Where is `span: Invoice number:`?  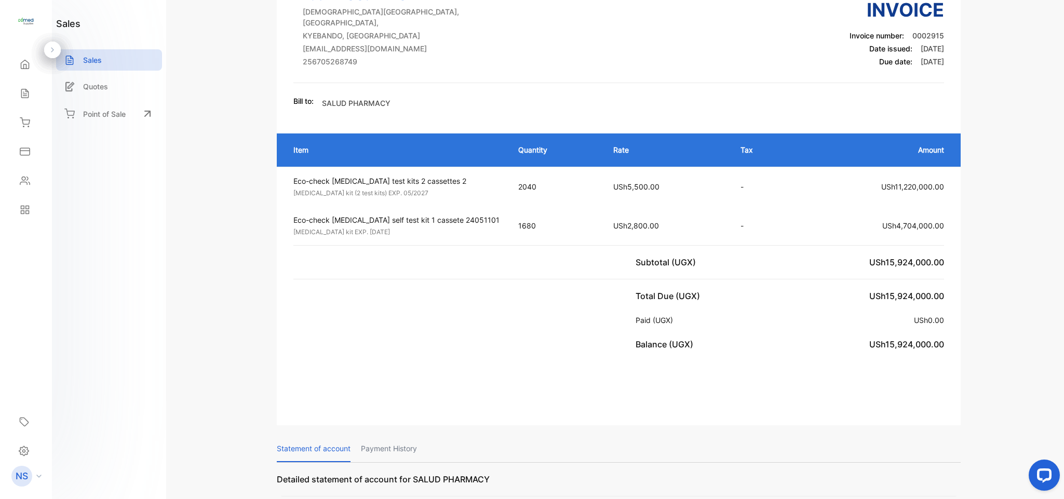
span: Invoice number: is located at coordinates (877, 35).